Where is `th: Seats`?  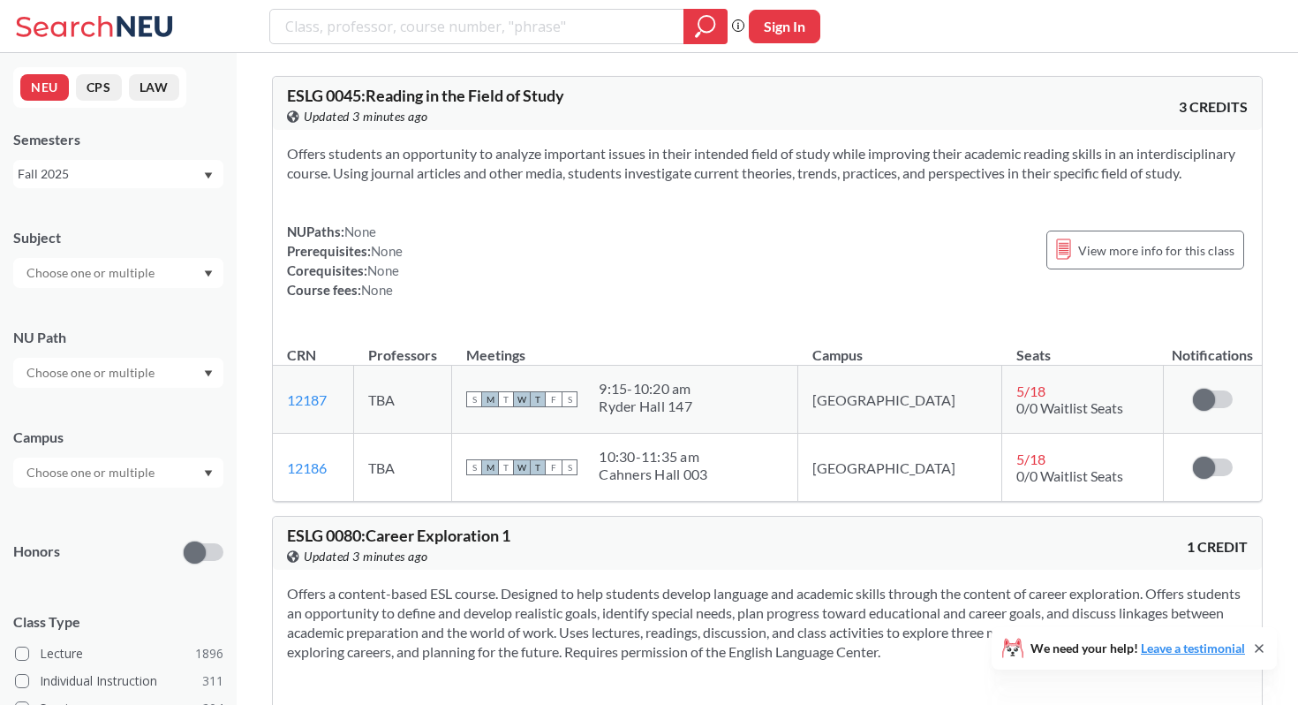
th: Seats is located at coordinates (1083, 346).